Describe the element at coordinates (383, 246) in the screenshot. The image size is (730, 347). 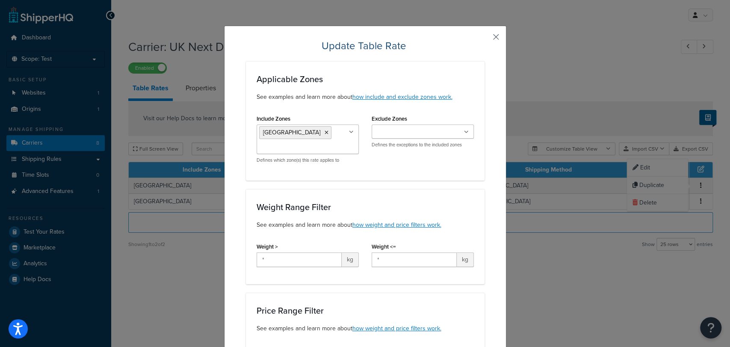
I see `label: Weight <=` at that location.